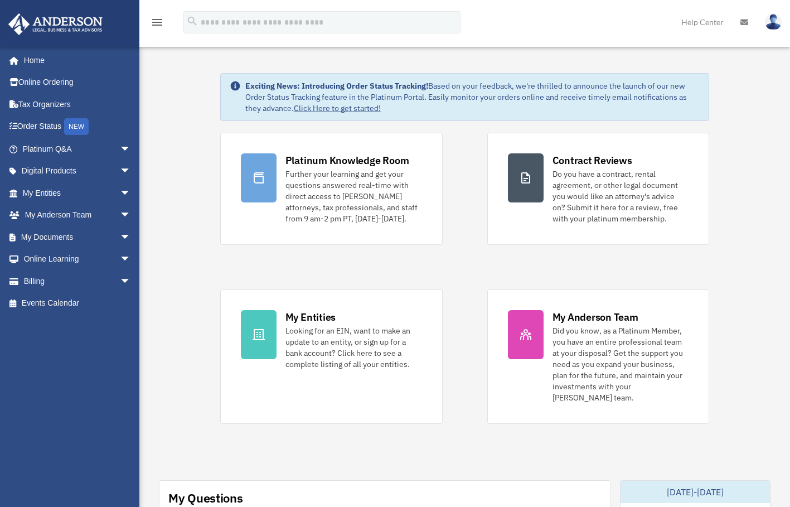 The height and width of the screenshot is (507, 790). Describe the element at coordinates (774, 22) in the screenshot. I see `img: User Pic` at that location.